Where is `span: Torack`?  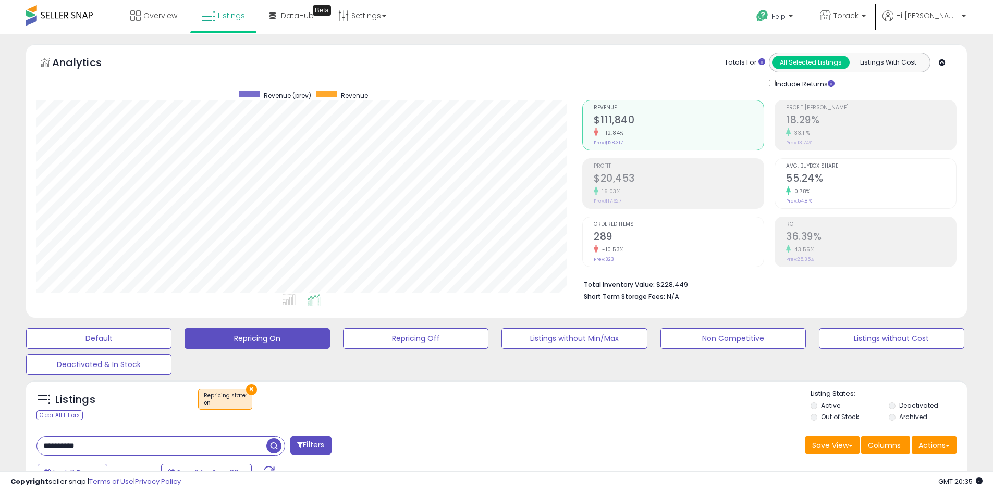 span: Torack is located at coordinates (846, 16).